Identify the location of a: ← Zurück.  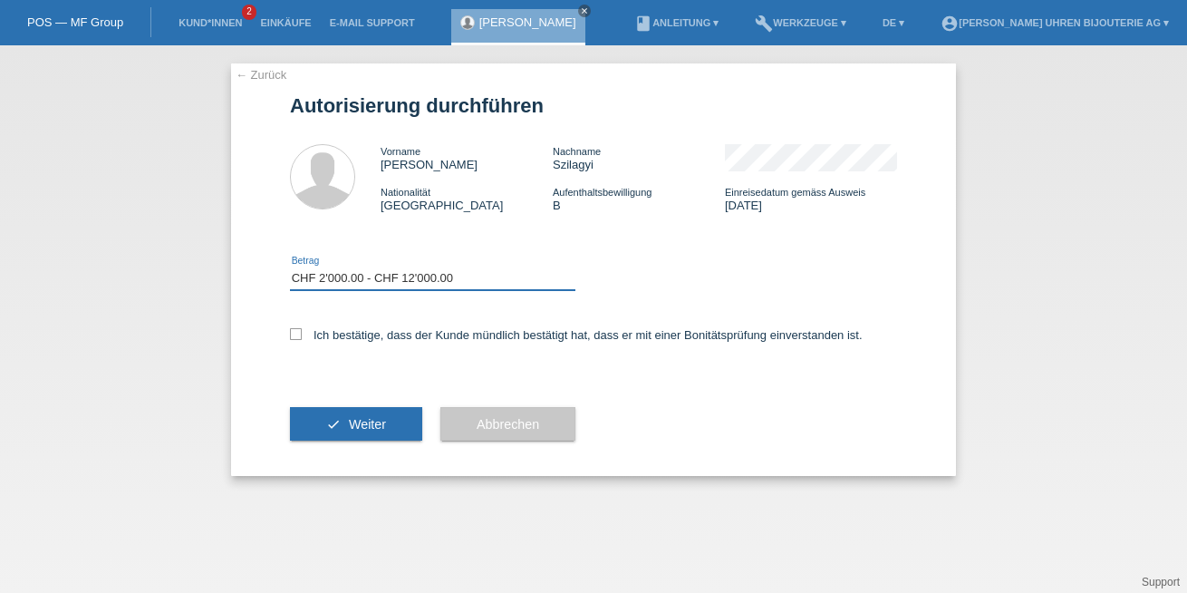
(261, 74).